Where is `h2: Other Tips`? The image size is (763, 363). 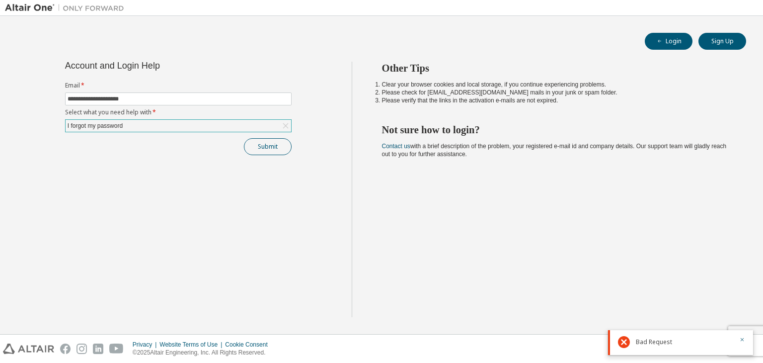 h2: Other Tips is located at coordinates (555, 68).